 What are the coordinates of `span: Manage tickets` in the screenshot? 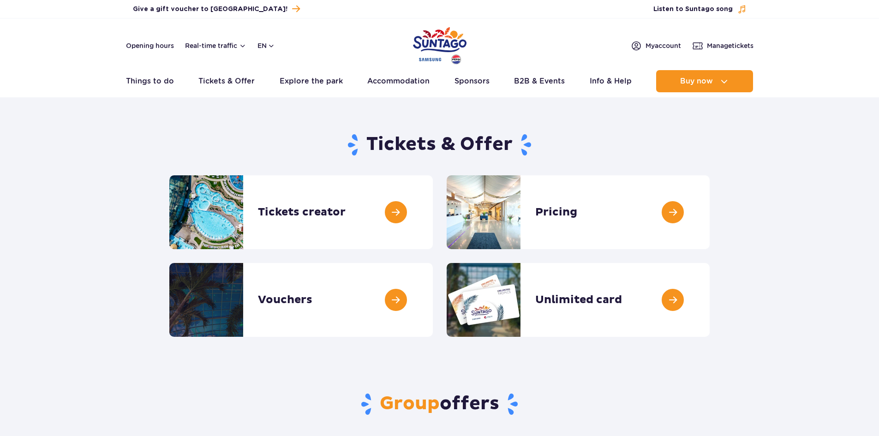 It's located at (730, 46).